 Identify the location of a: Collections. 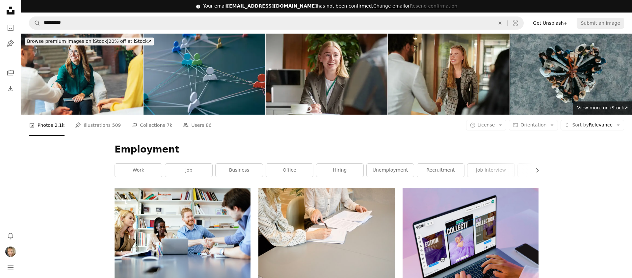
(11, 73).